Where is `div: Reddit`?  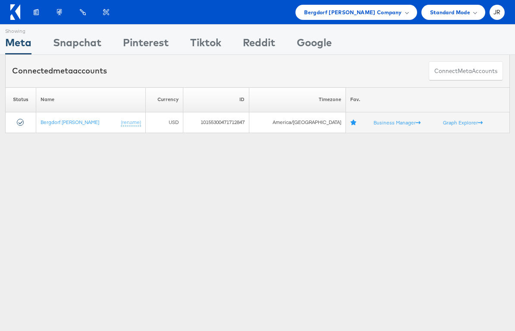 div: Reddit is located at coordinates (259, 44).